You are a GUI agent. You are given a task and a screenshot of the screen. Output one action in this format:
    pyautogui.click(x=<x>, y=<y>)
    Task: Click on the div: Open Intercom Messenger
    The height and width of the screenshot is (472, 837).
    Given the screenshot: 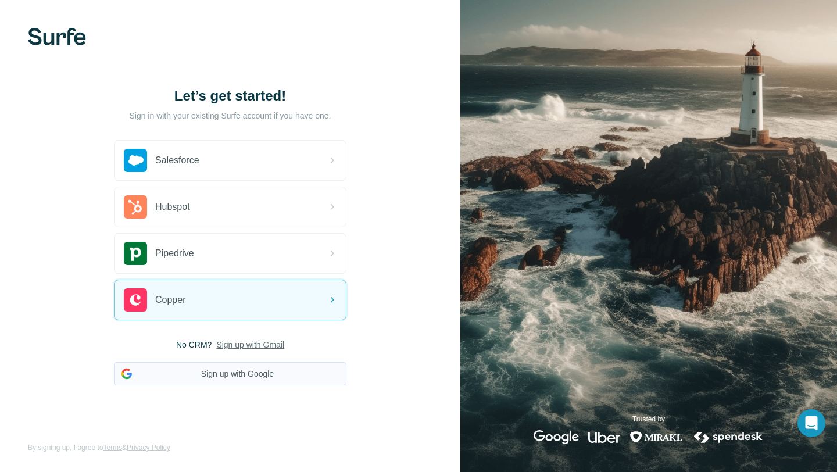 What is the action you would take?
    pyautogui.click(x=811, y=423)
    